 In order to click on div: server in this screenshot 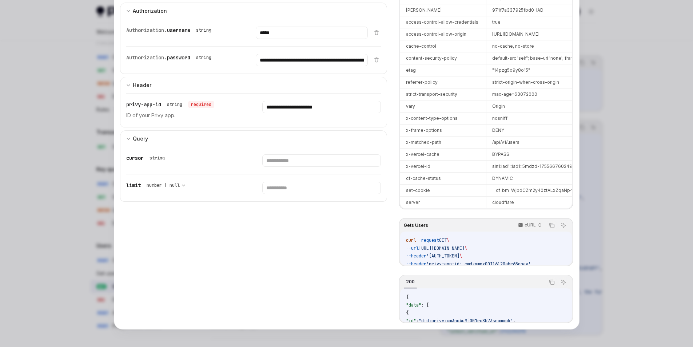, I will do `click(413, 202)`.